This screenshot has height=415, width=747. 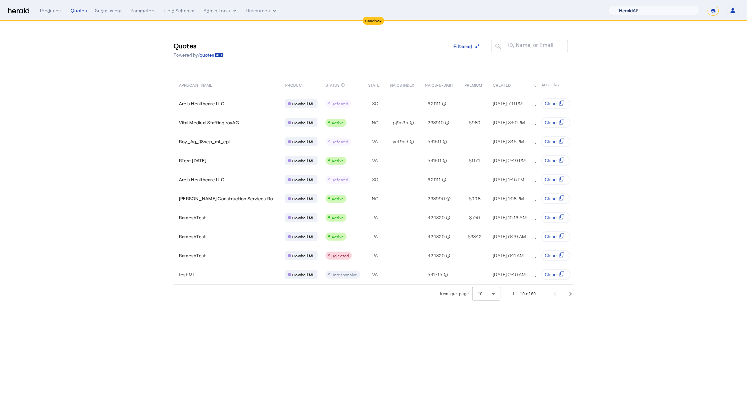 What do you see at coordinates (502, 85) in the screenshot?
I see `span: CREATED` at bounding box center [502, 85].